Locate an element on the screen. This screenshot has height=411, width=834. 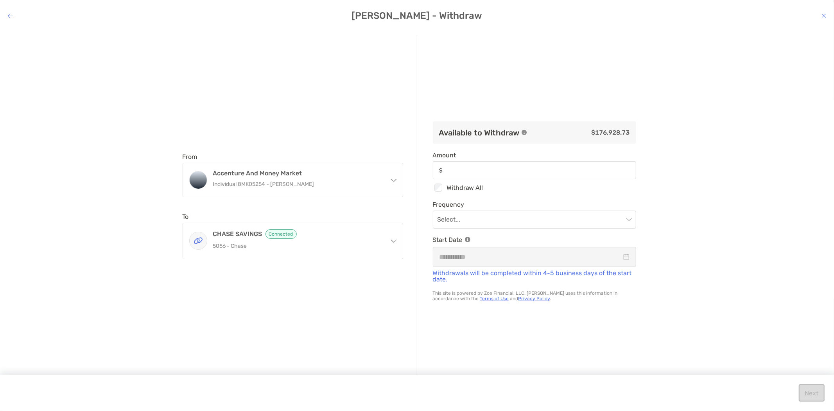
p: 5056 - Chase is located at coordinates (298, 246).